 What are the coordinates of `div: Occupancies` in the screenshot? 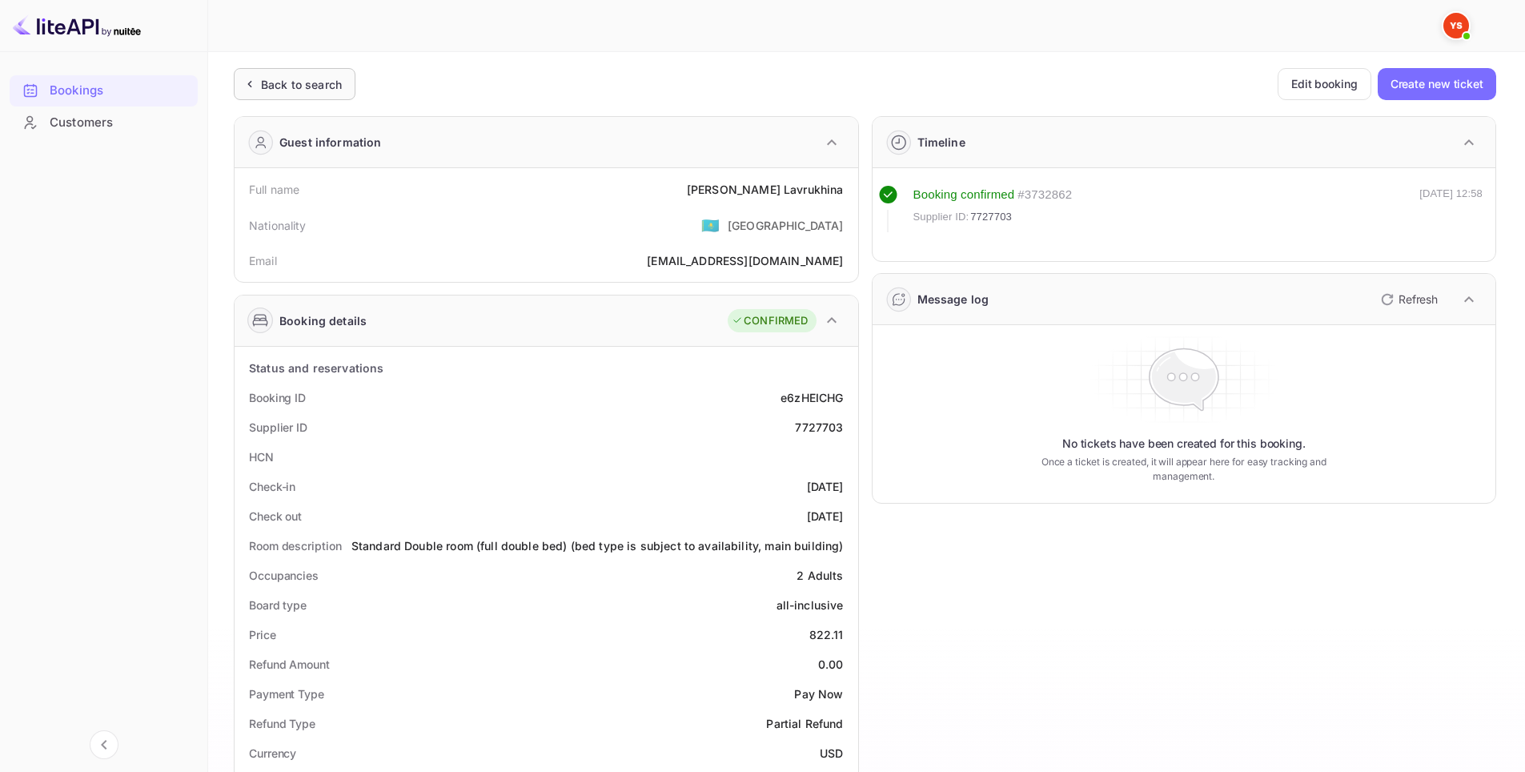 It's located at (283, 575).